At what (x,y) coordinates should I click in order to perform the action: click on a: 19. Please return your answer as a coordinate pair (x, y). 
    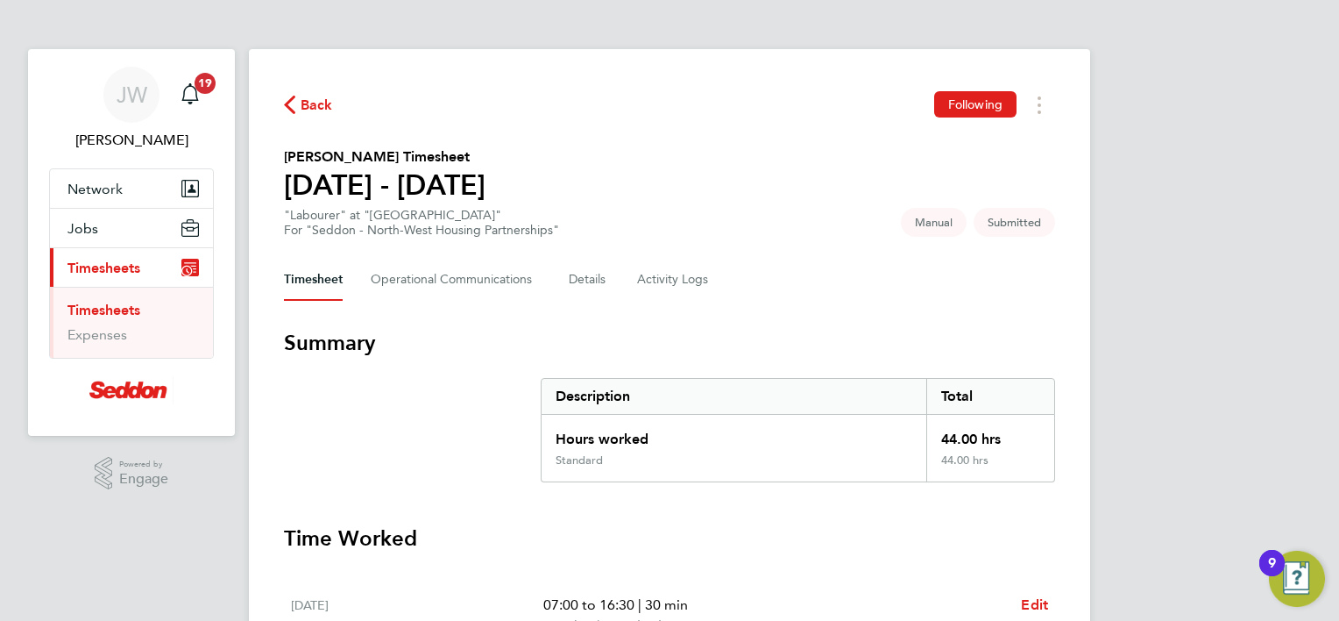
    Looking at the image, I should click on (190, 95).